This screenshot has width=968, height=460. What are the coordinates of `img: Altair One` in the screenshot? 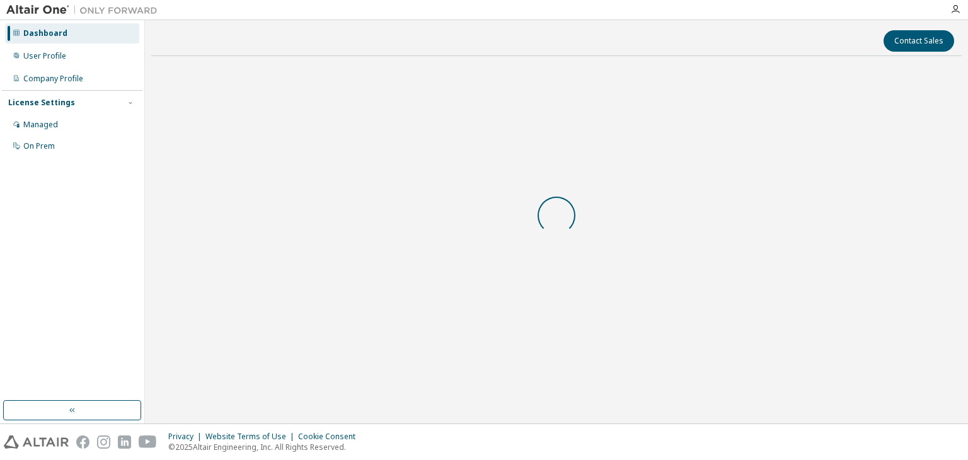 It's located at (85, 10).